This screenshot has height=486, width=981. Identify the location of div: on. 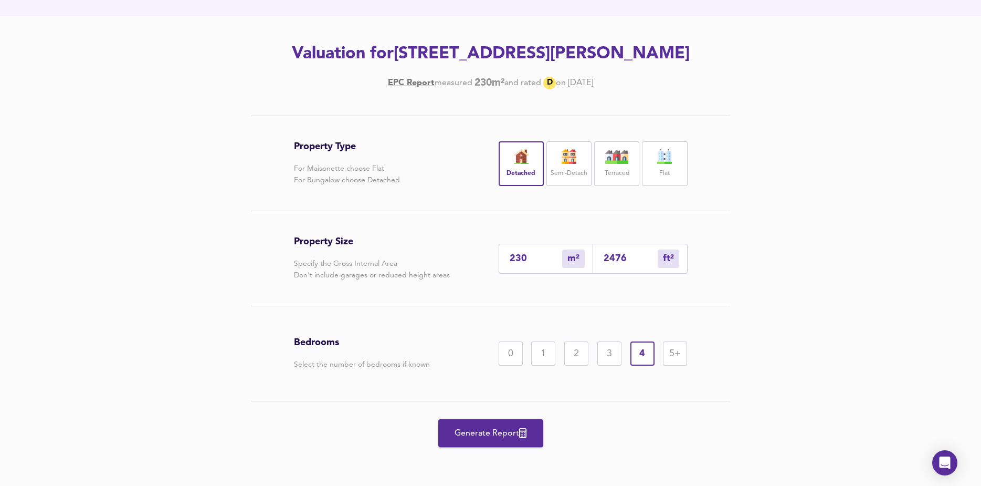
(561, 83).